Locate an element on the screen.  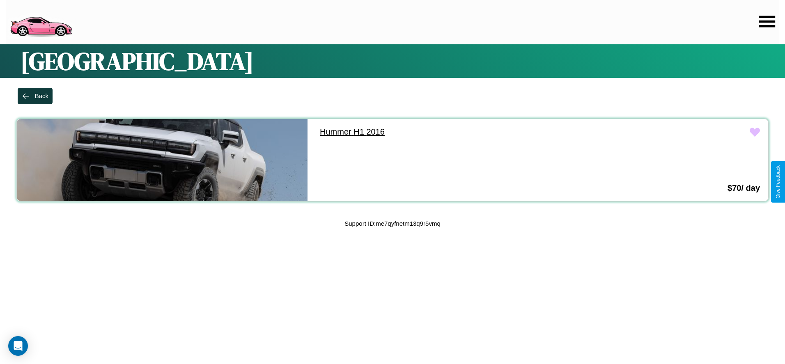
div: Give Feedback is located at coordinates (778, 182).